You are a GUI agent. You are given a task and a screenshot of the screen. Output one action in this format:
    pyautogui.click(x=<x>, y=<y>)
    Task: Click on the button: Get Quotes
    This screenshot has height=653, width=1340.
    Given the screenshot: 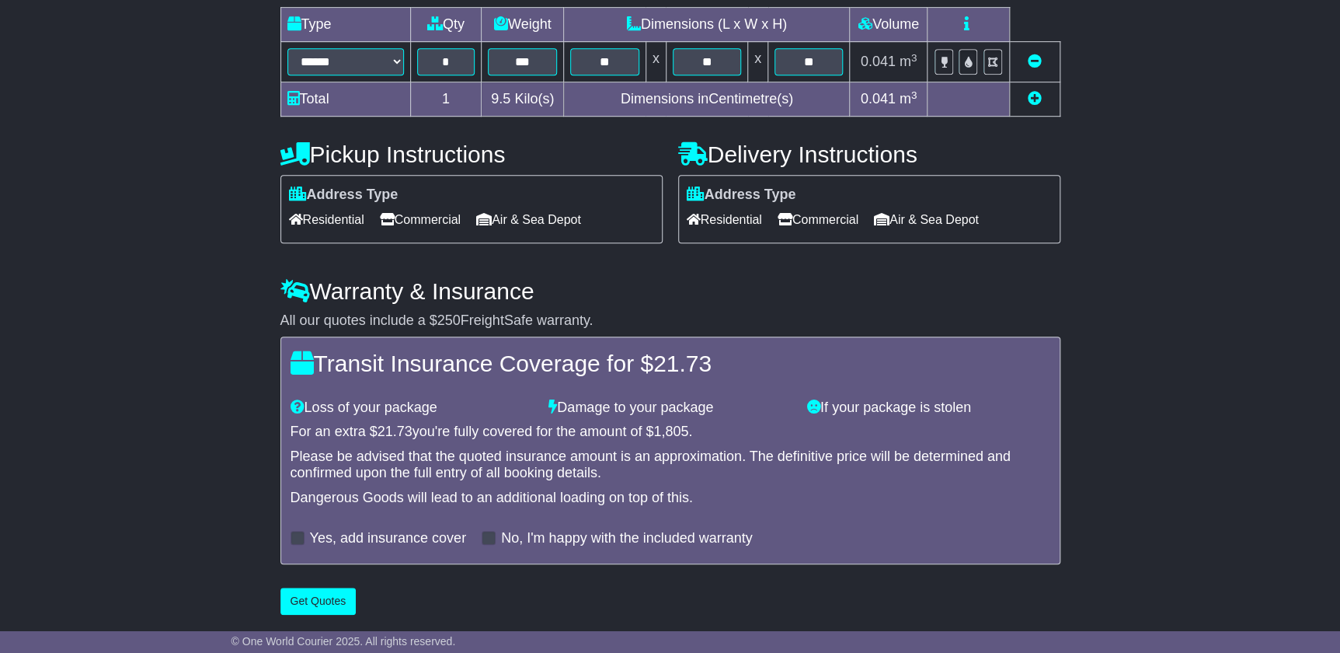 What is the action you would take?
    pyautogui.click(x=318, y=600)
    